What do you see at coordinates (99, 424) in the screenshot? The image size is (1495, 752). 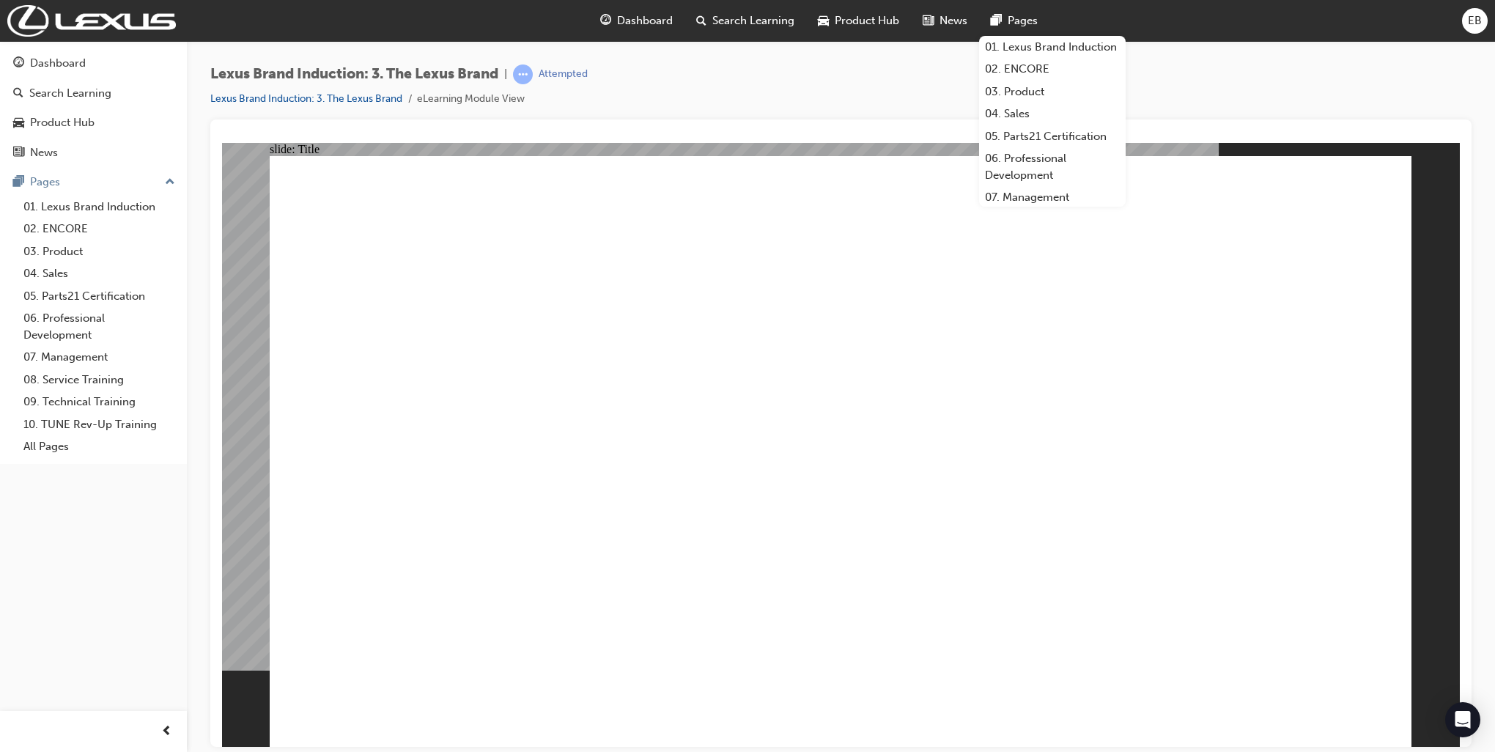 I see `a: 10. TUNE Rev-Up Training` at bounding box center [99, 424].